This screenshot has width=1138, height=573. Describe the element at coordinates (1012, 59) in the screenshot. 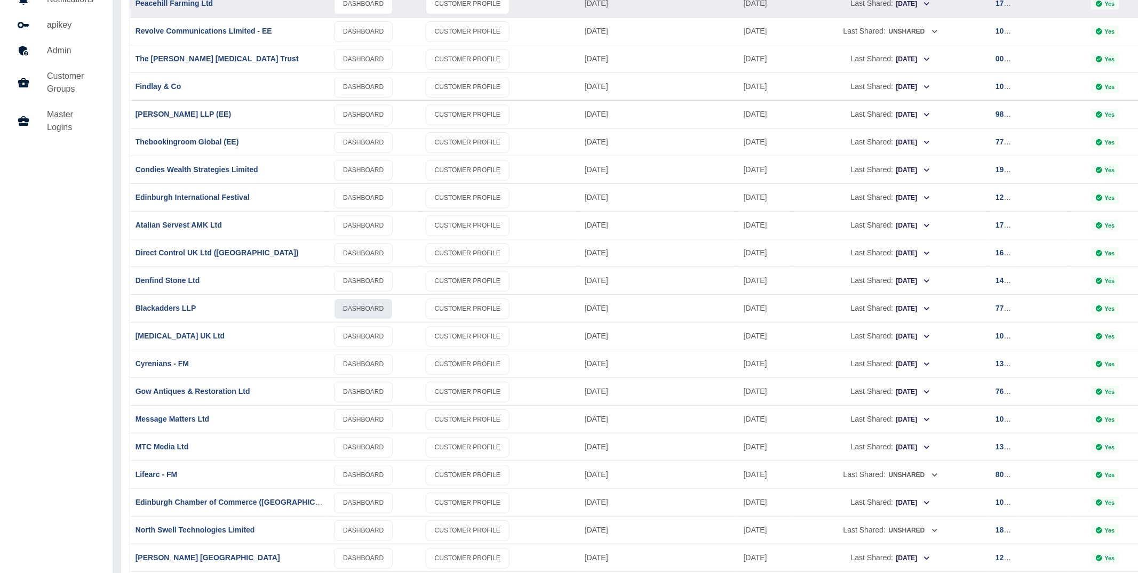

I see `a: 00794300` at that location.